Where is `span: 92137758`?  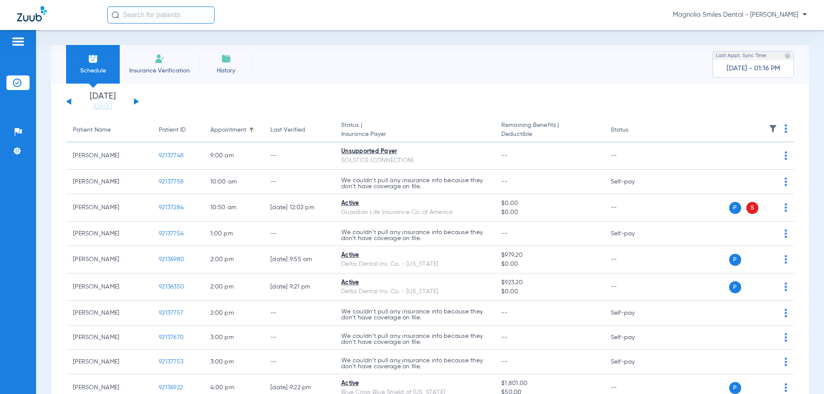 span: 92137758 is located at coordinates (171, 182).